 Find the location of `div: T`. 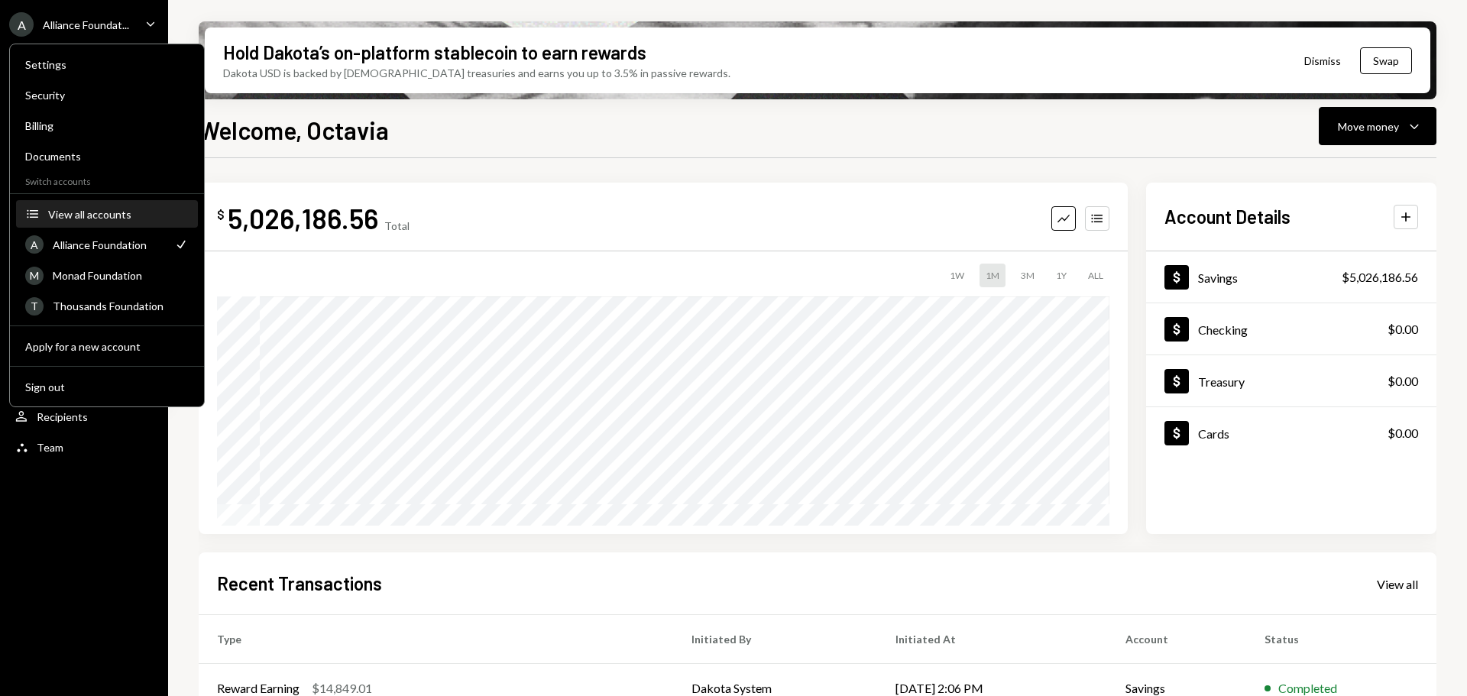

div: T is located at coordinates (34, 306).